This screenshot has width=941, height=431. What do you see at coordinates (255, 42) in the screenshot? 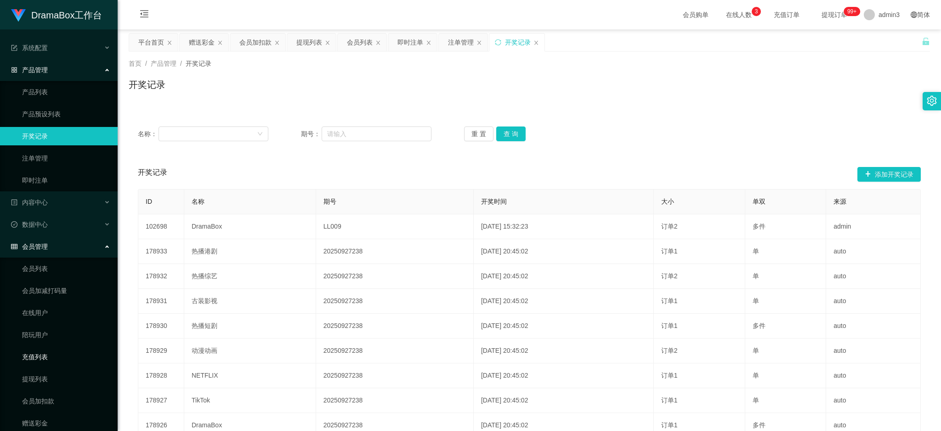
I see `div: 会员加扣款` at bounding box center [255, 42].